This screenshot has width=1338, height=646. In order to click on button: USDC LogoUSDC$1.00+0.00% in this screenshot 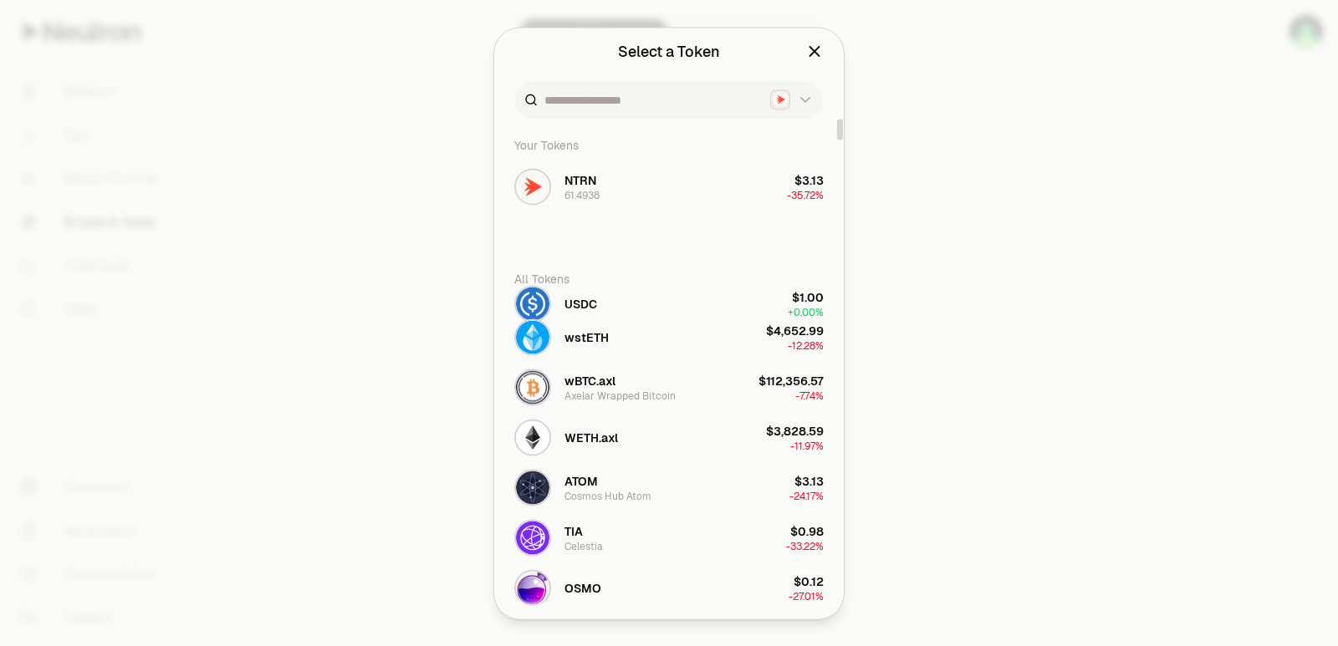, I will do `click(669, 304)`.